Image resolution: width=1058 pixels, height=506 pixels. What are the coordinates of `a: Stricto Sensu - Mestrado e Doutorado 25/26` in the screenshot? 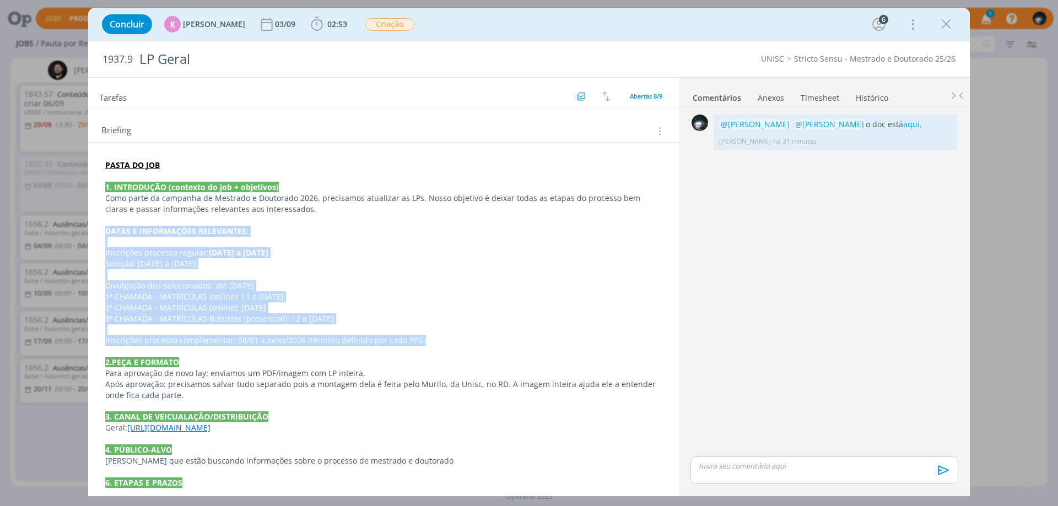 It's located at (874, 58).